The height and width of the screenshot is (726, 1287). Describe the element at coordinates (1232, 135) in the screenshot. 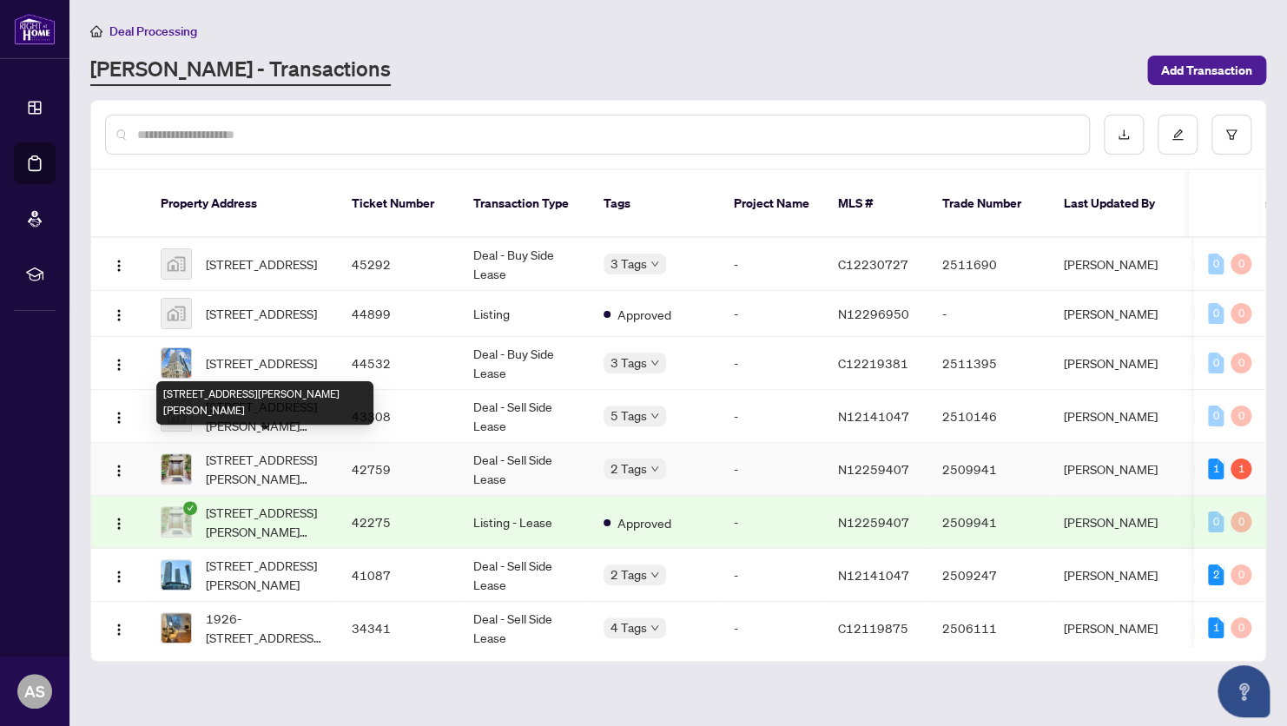

I see `button: filter` at that location.